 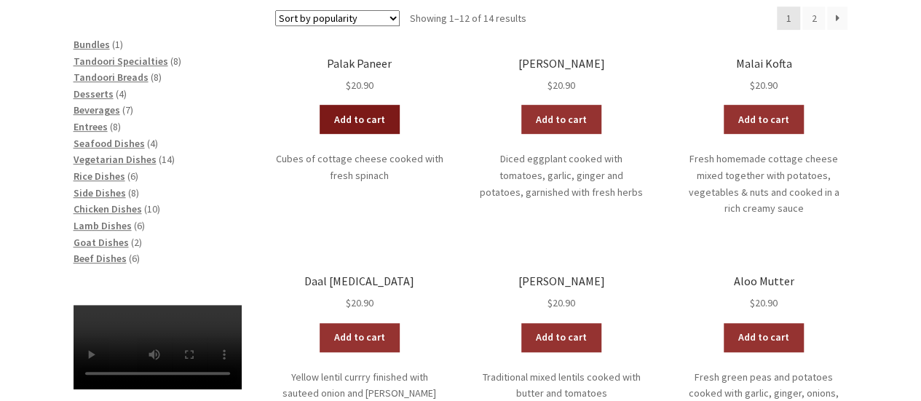 I want to click on p: Showing 1–12 of 14 results, so click(x=468, y=18).